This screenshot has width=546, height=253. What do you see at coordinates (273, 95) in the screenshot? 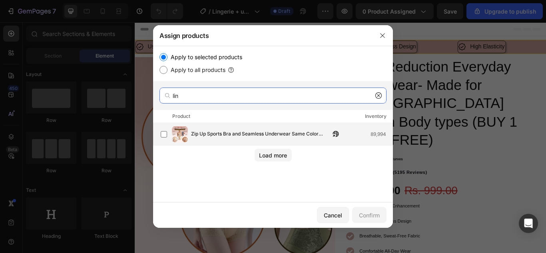
I see `input: Search products` at bounding box center [273, 95].